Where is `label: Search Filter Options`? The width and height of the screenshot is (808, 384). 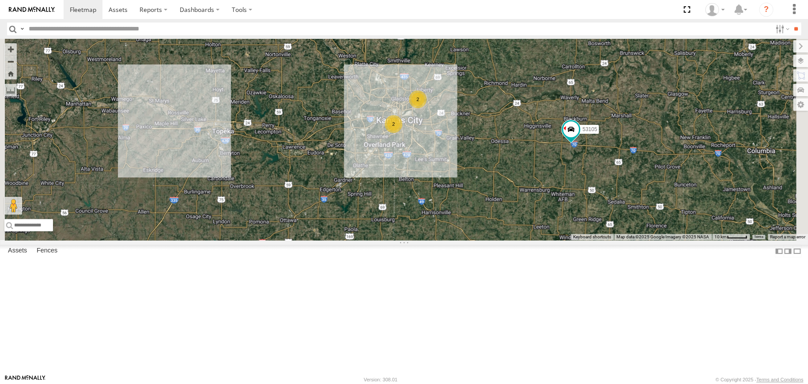 label: Search Filter Options is located at coordinates (781, 29).